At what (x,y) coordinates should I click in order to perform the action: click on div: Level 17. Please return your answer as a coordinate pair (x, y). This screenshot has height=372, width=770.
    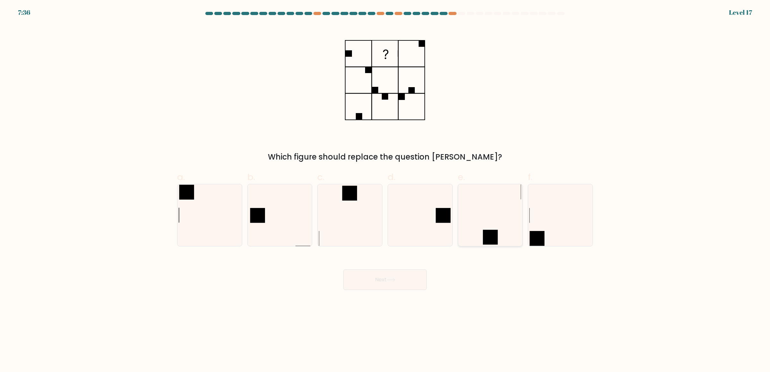
    Looking at the image, I should click on (740, 13).